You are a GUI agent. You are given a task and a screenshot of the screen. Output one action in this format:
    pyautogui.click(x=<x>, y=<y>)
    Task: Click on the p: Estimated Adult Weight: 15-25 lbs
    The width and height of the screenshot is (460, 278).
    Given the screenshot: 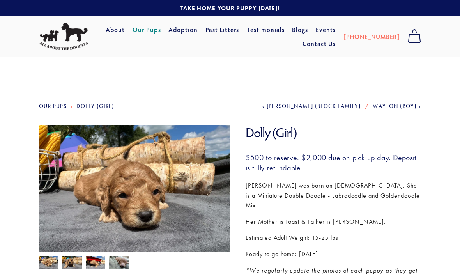 What is the action you would take?
    pyautogui.click(x=333, y=238)
    